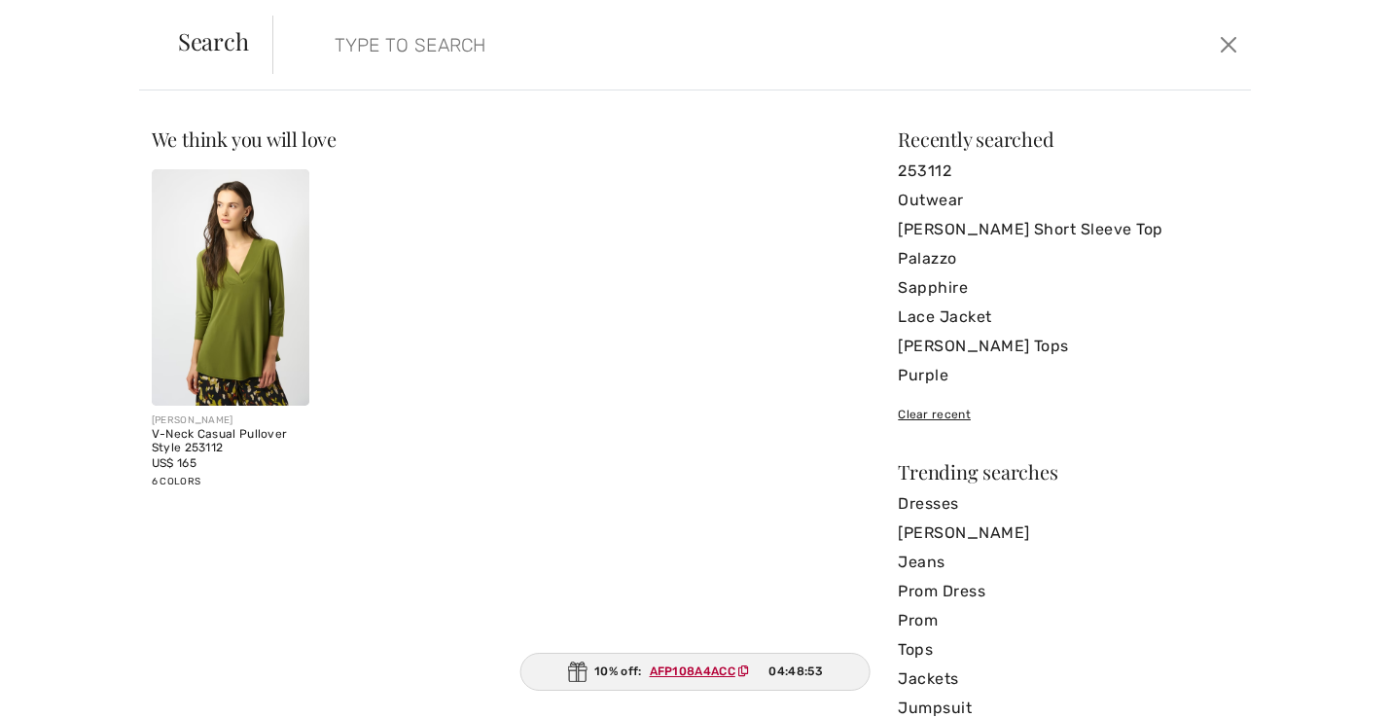 The width and height of the screenshot is (1390, 718). I want to click on a: Prom, so click(1068, 620).